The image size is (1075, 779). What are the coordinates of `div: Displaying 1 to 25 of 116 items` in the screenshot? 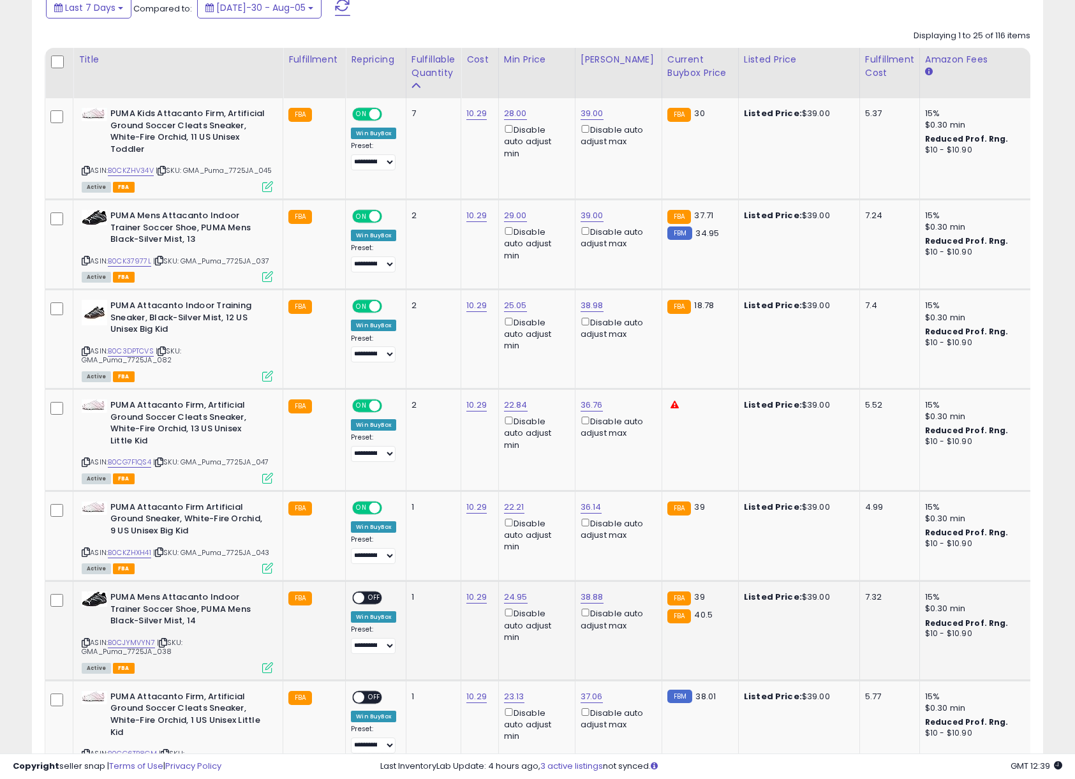 It's located at (971, 36).